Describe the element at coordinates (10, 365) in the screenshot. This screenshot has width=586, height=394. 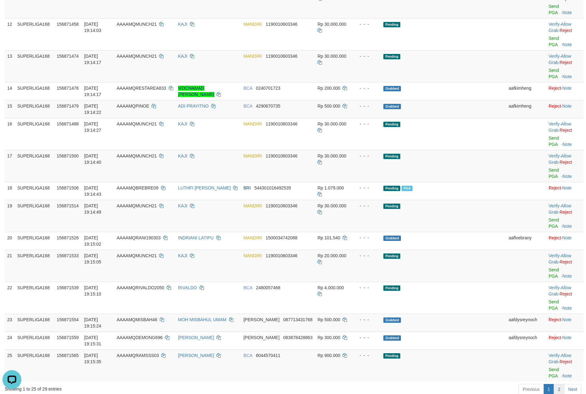
I see `td: 25` at that location.